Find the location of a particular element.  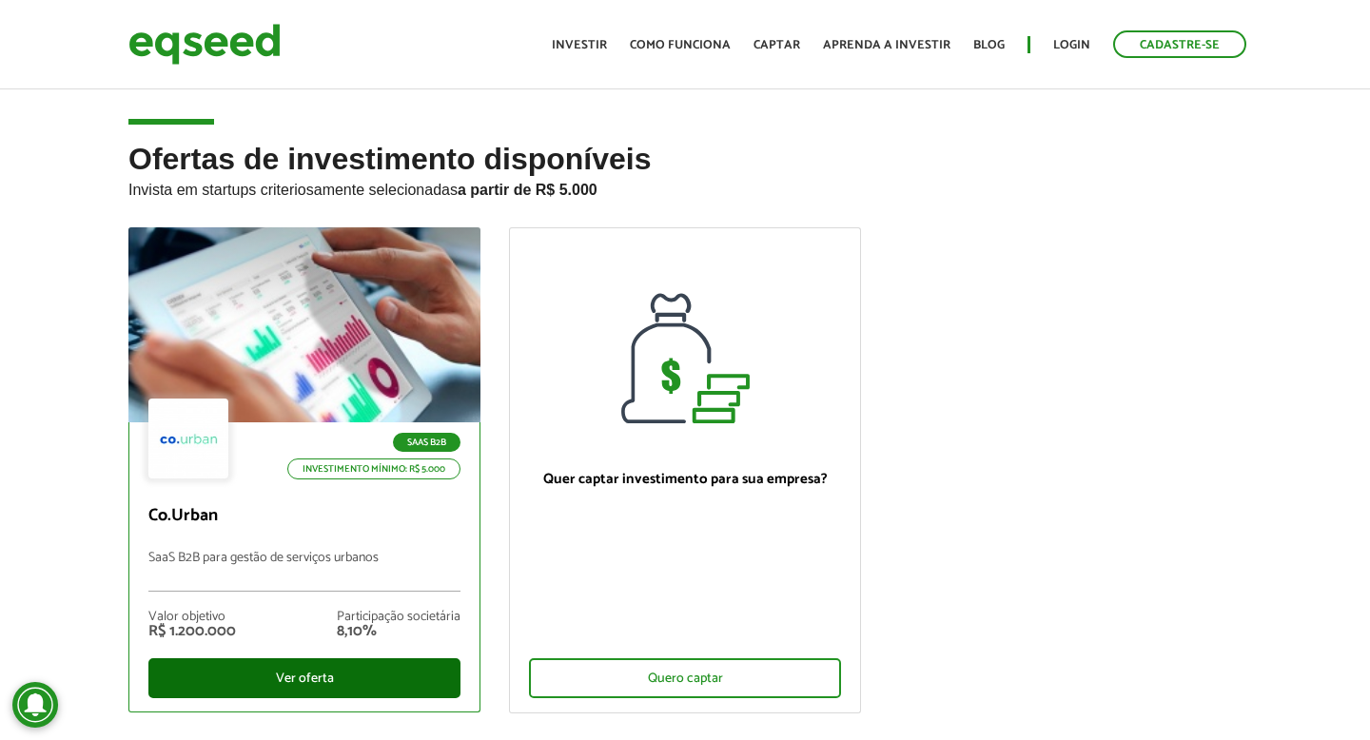

div: Ver oferta is located at coordinates (305, 679).